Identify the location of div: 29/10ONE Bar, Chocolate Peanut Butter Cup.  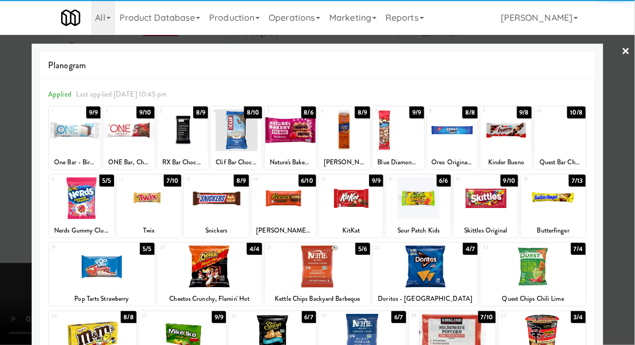
(129, 138).